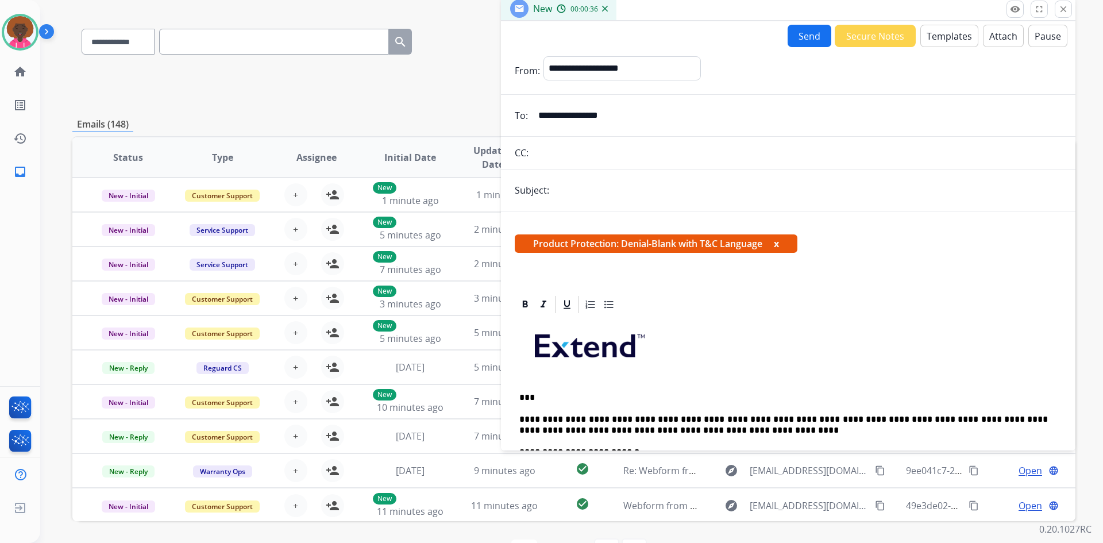 The image size is (1103, 543). What do you see at coordinates (1065, 529) in the screenshot?
I see `p: 0.20.1027RC` at bounding box center [1065, 529].